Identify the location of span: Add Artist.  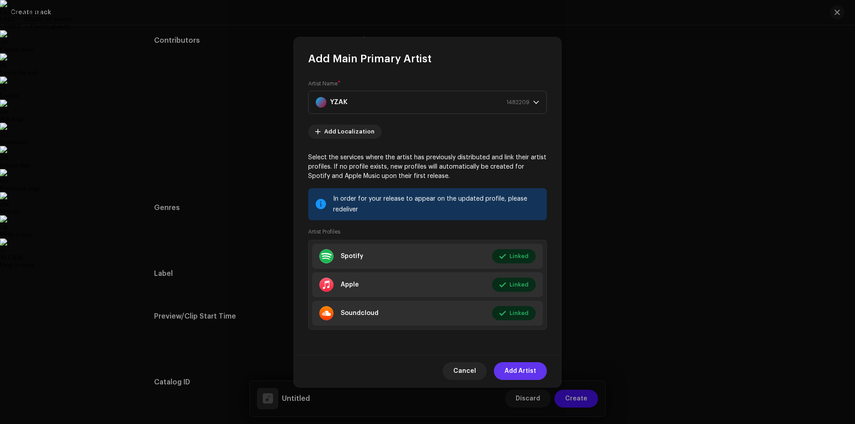
(520, 371).